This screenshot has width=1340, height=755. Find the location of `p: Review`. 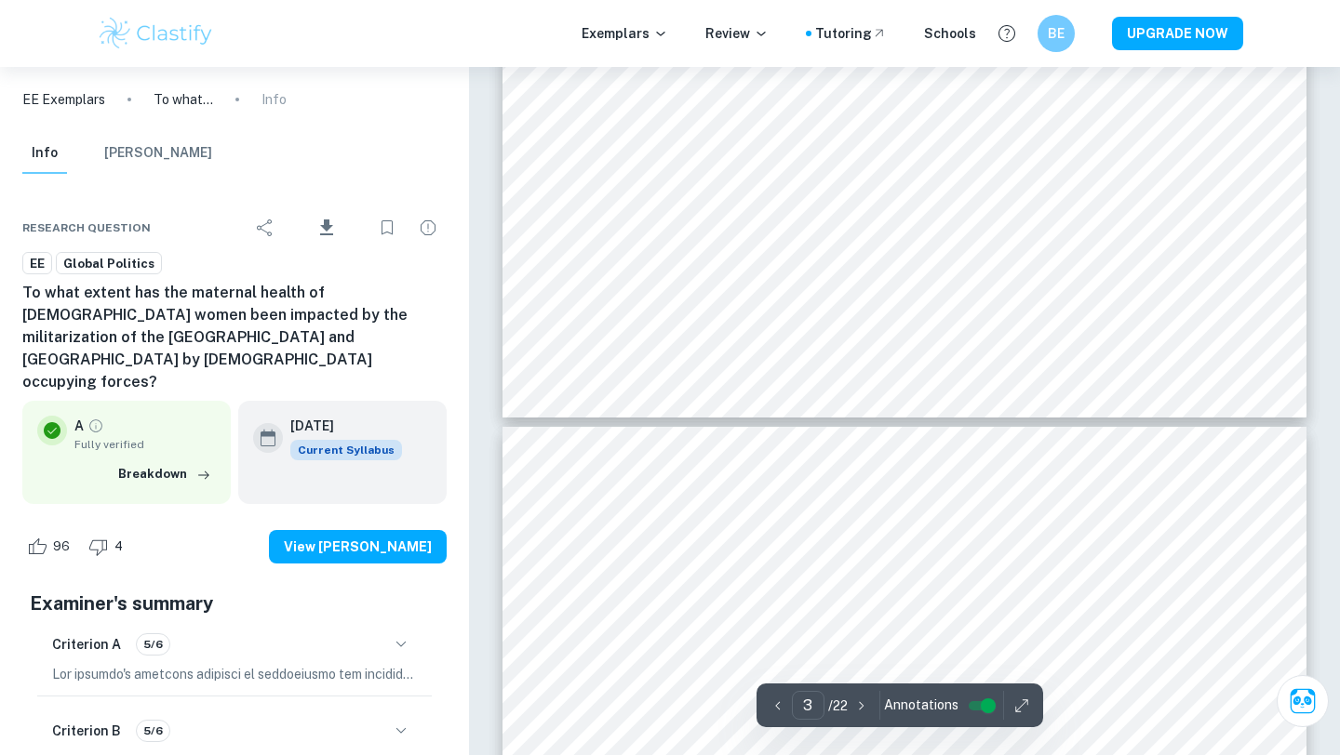

p: Review is located at coordinates (737, 33).